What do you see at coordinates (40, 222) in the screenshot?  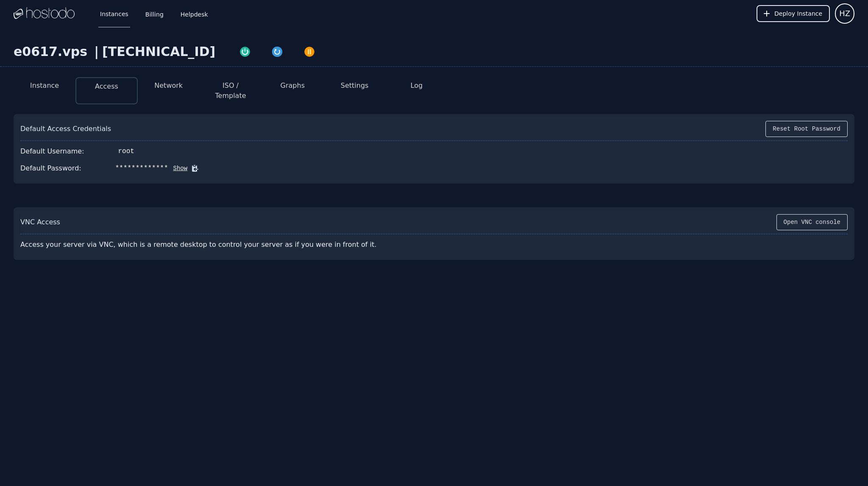 I see `div: VNC Access` at bounding box center [40, 222].